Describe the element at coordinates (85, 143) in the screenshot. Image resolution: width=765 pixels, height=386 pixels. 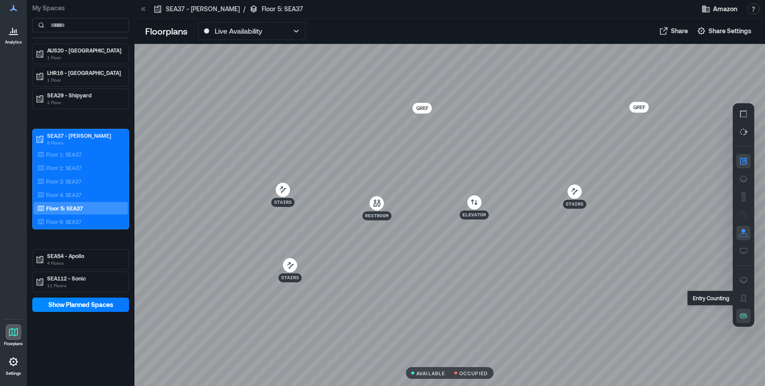
I see `p: 6 Floors` at that location.